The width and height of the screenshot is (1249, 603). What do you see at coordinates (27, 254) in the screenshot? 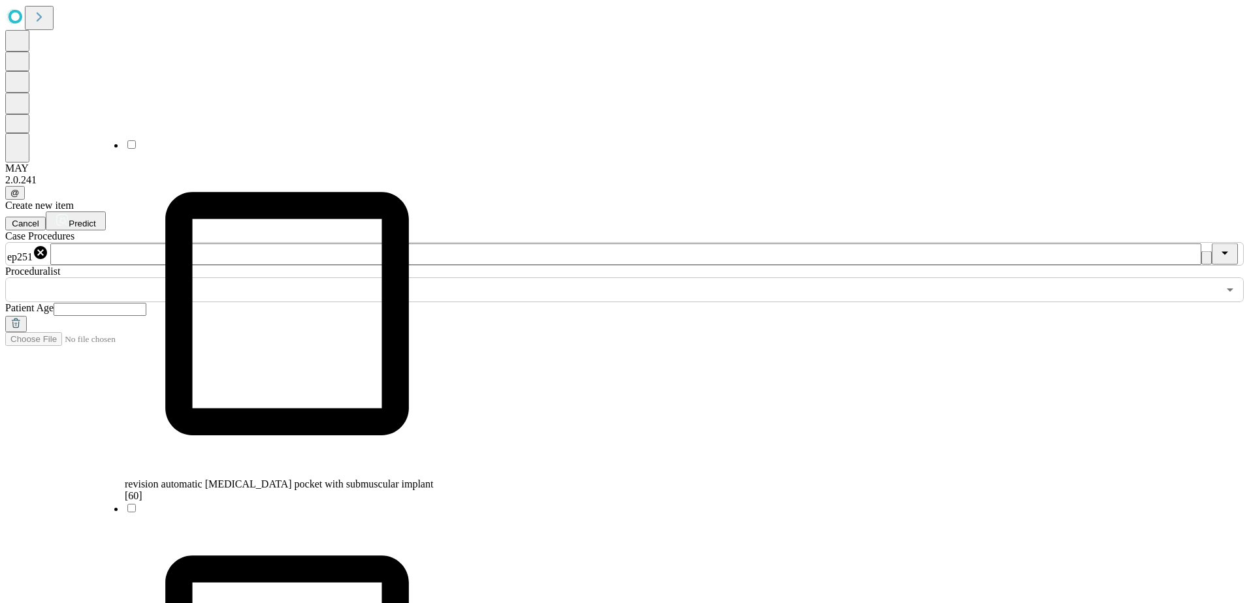
I see `div: ep251` at bounding box center [27, 254].